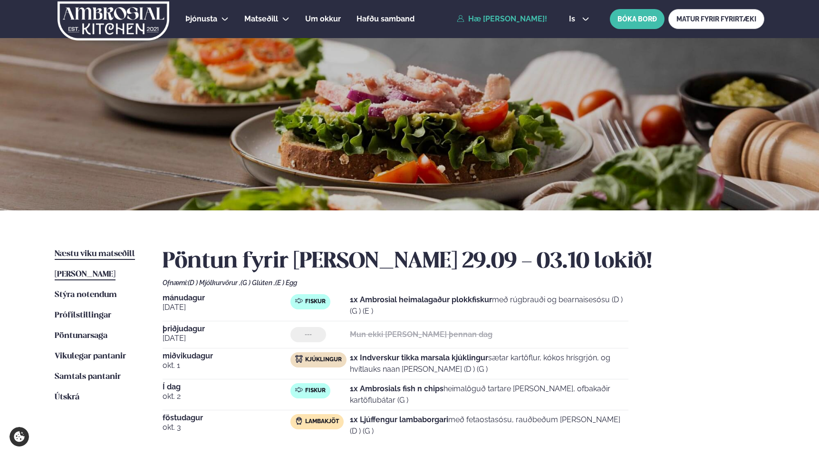 The image size is (819, 456). Describe the element at coordinates (386, 19) in the screenshot. I see `a: Hafðu samband` at that location.